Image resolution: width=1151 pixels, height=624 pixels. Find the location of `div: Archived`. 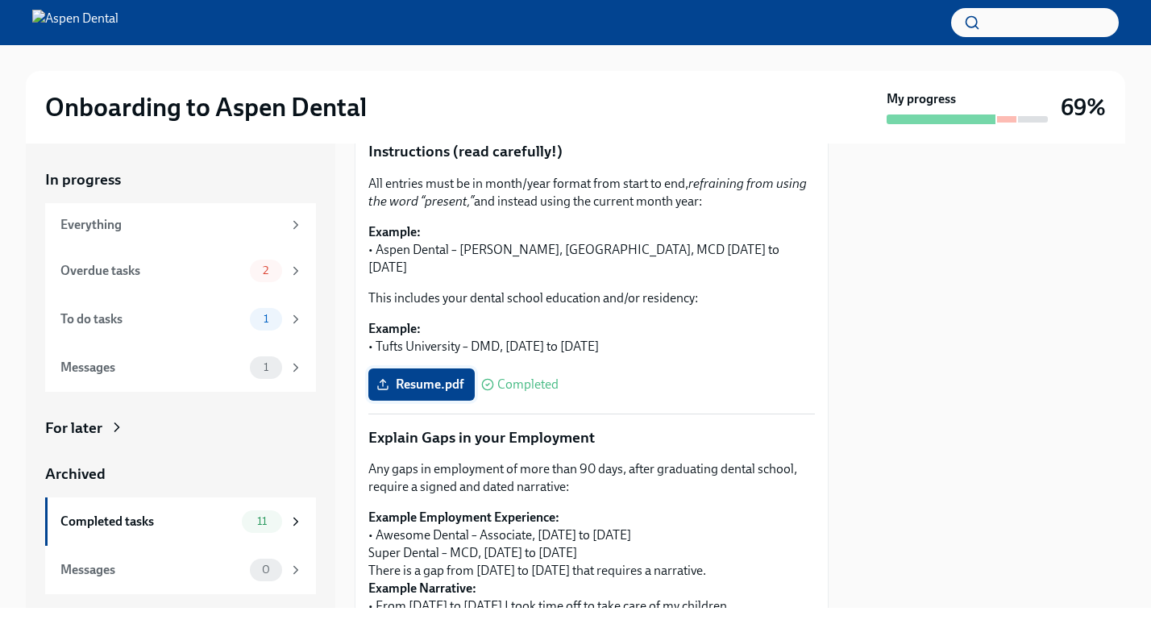

div: Archived is located at coordinates (180, 474).